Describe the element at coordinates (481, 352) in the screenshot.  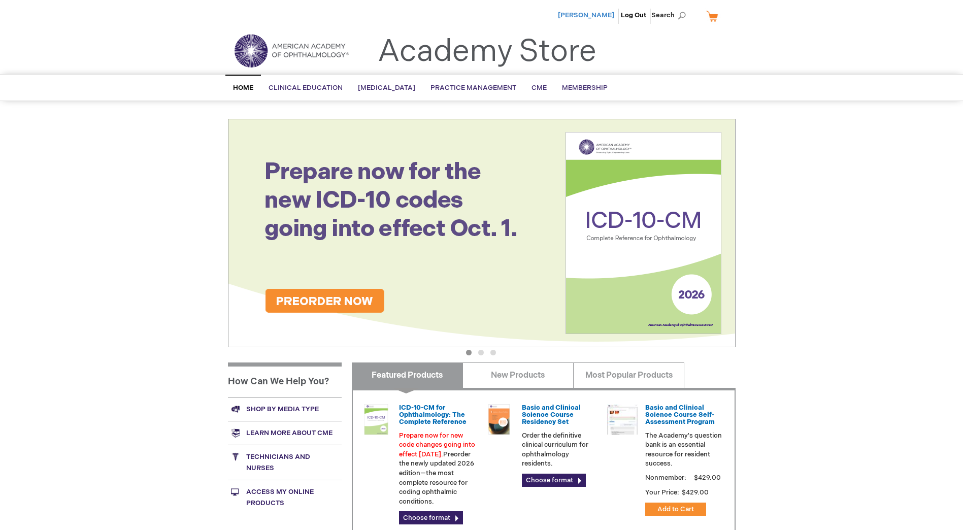
I see `button: 2 of 3` at that location.